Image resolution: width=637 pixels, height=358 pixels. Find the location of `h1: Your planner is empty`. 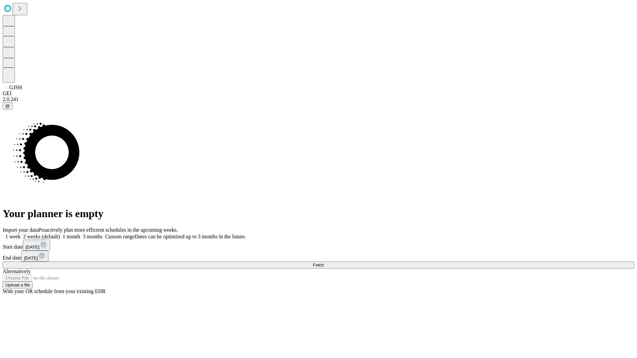

h1: Your planner is empty is located at coordinates (318, 214).